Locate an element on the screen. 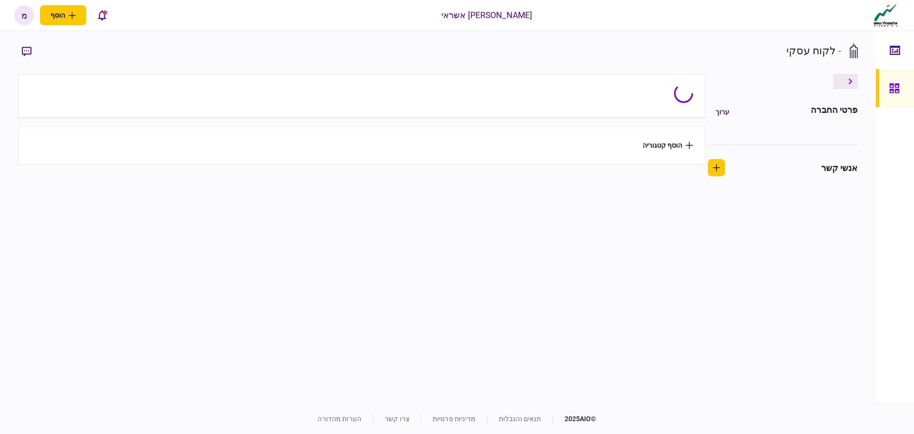 This screenshot has height=434, width=914. div: - לקוח עסקי is located at coordinates (813, 50).